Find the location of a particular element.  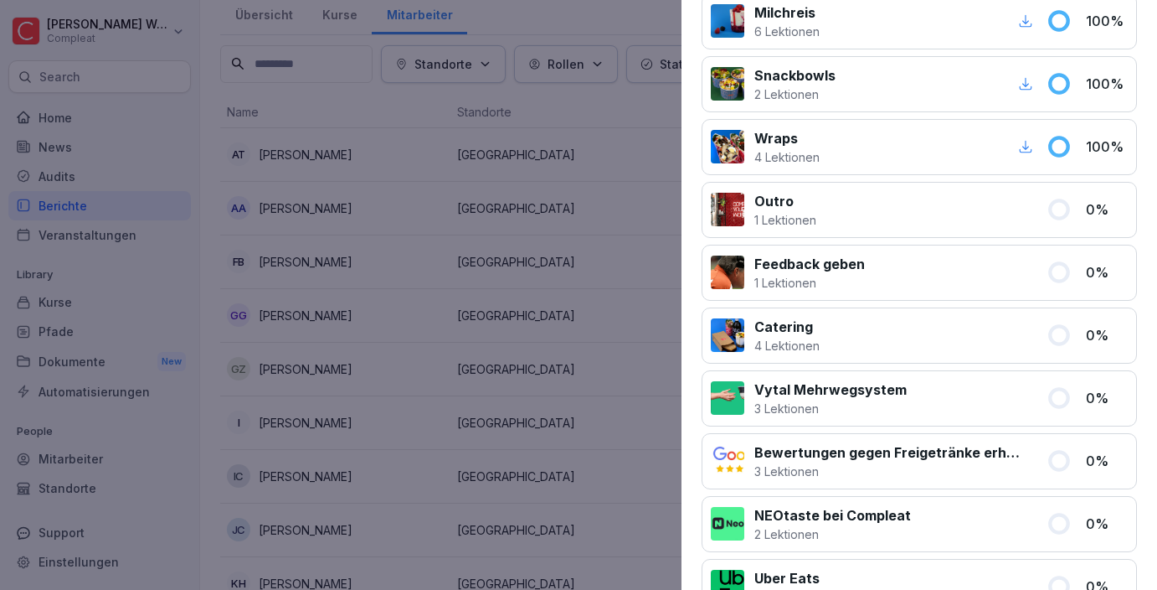

p: Catering is located at coordinates (787, 327).